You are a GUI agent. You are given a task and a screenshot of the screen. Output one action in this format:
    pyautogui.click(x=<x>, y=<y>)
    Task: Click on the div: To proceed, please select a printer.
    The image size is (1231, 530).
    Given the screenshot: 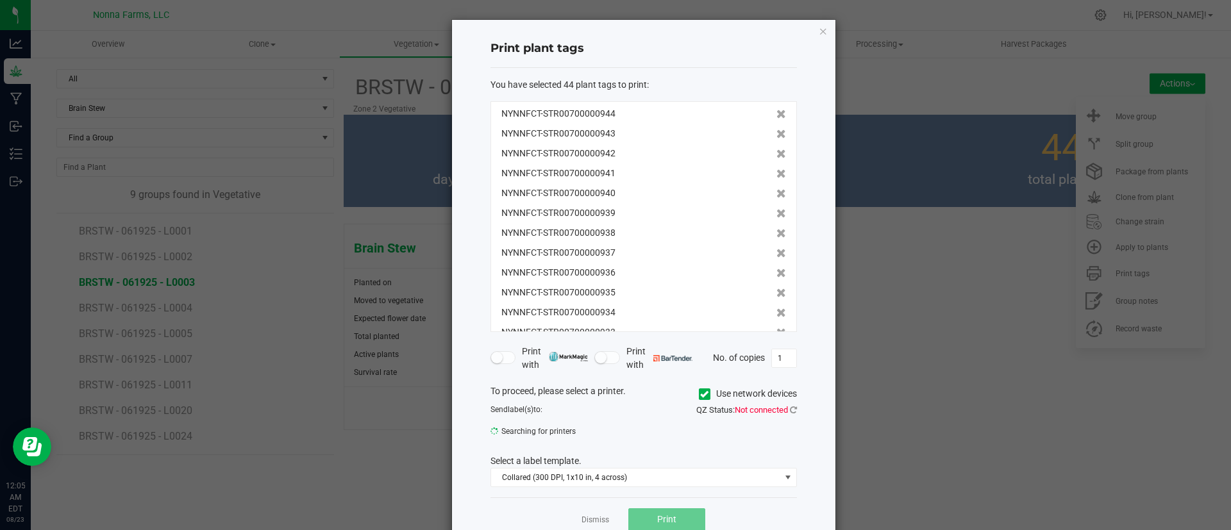 What is the action you would take?
    pyautogui.click(x=644, y=394)
    